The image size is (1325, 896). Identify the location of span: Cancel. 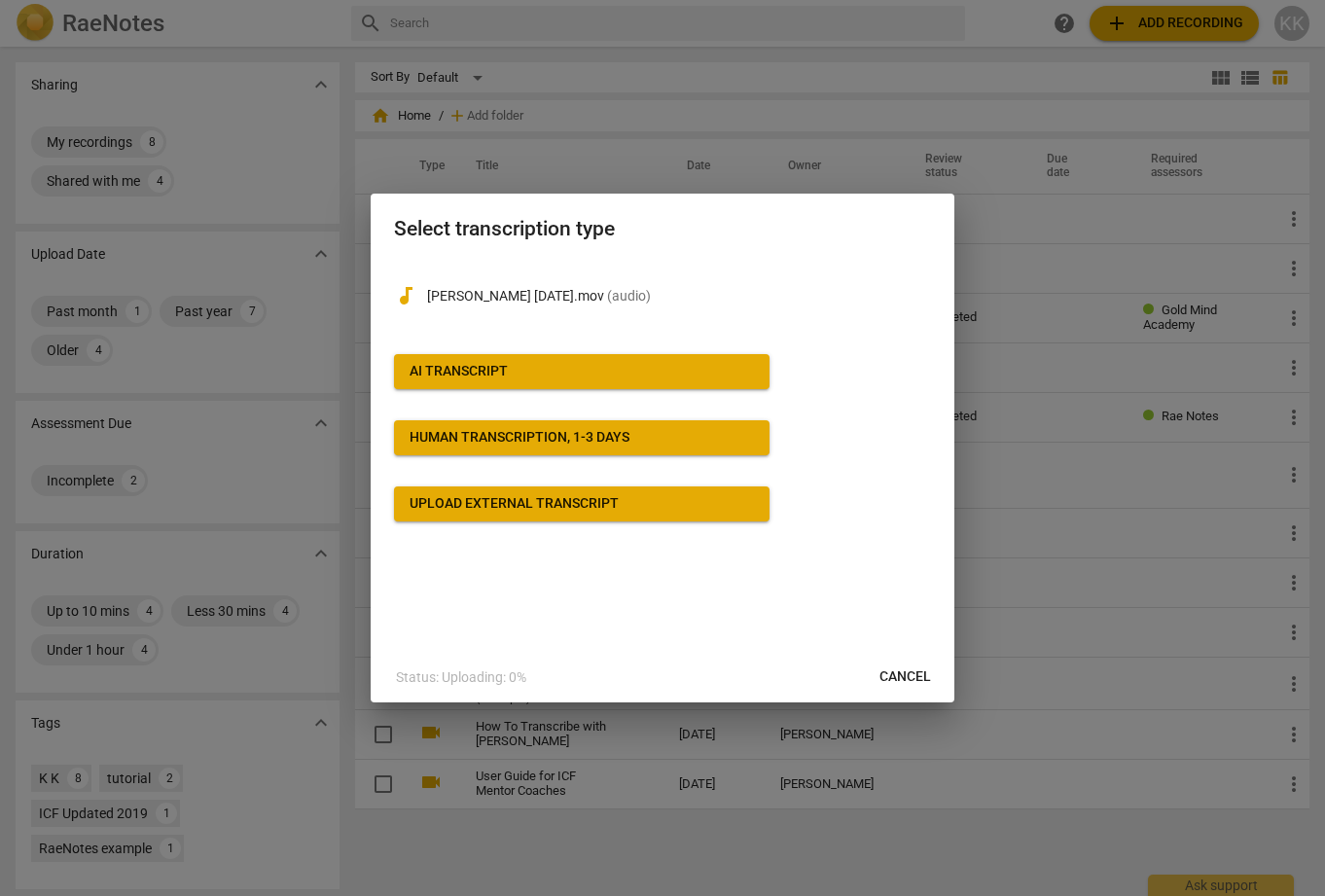
(905, 676).